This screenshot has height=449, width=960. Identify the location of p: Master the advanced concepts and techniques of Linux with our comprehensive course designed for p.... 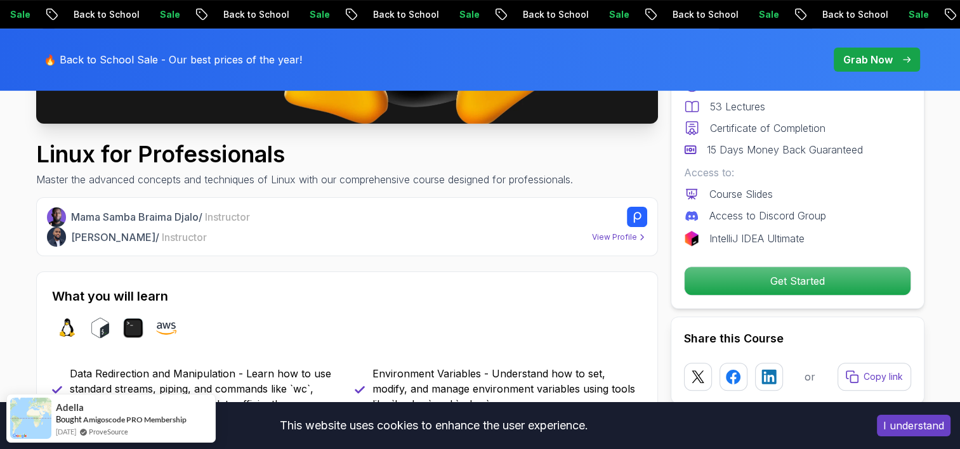
(305, 180).